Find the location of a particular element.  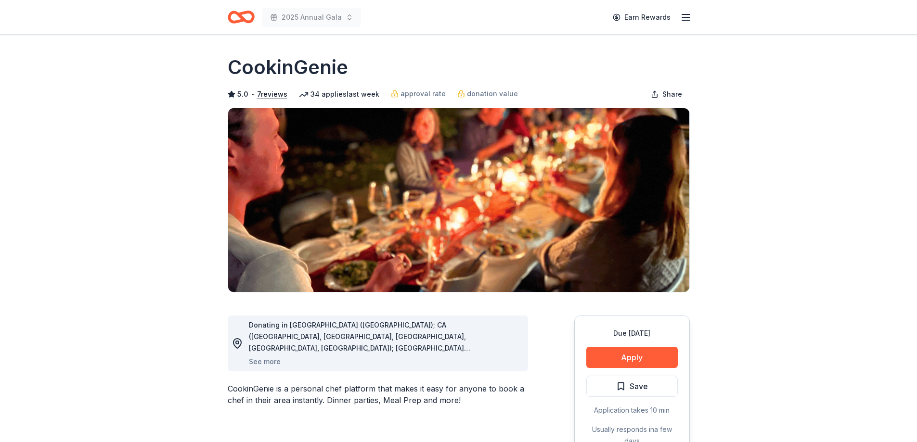

a: Home is located at coordinates (241, 17).